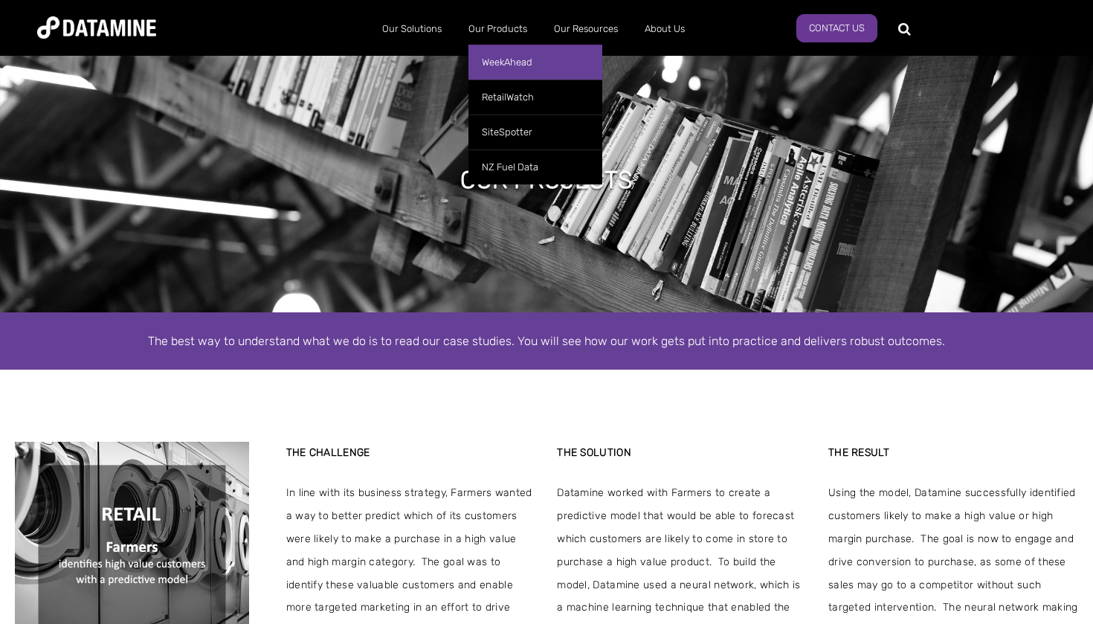  Describe the element at coordinates (536, 97) in the screenshot. I see `a: RetailWatch` at that location.